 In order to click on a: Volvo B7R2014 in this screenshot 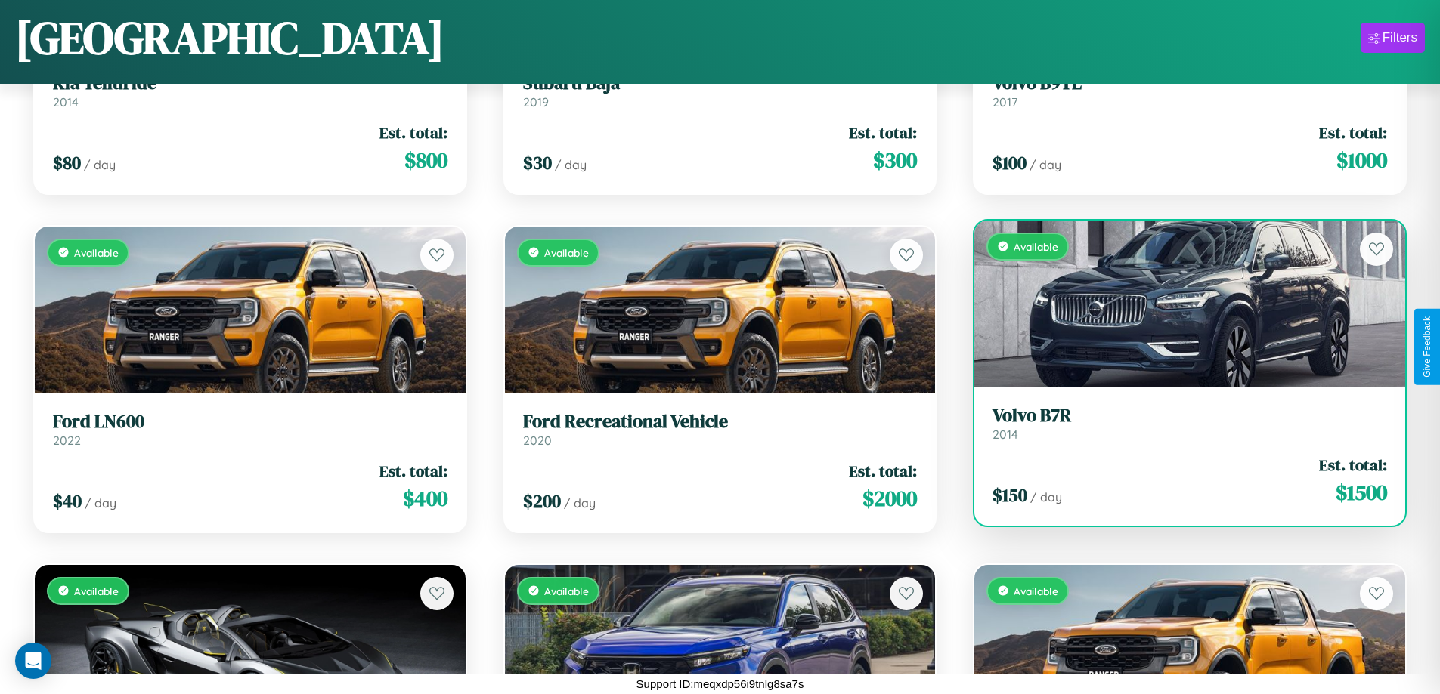, I will do `click(1189, 423)`.